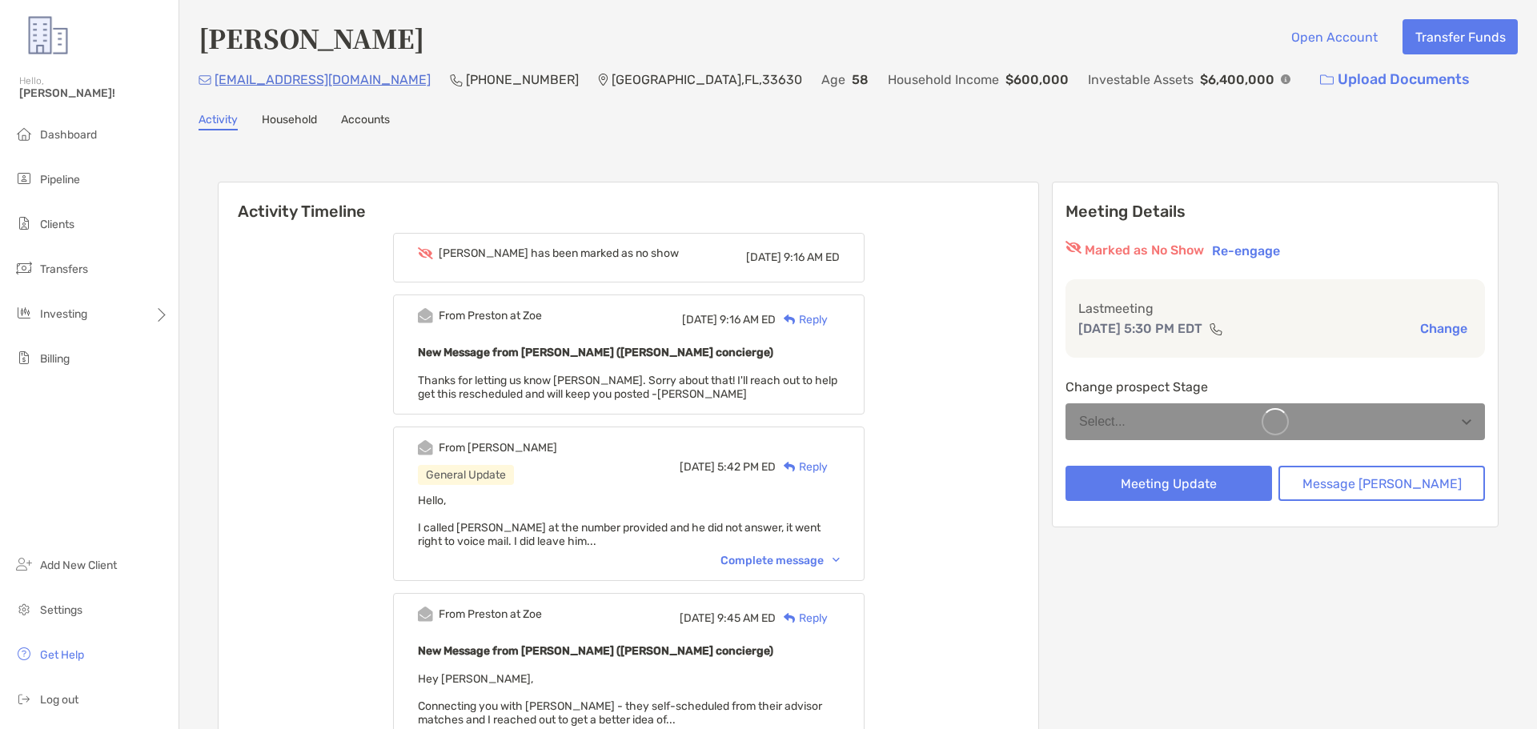 The width and height of the screenshot is (1537, 729). What do you see at coordinates (24, 564) in the screenshot?
I see `img: add_new_client icon` at bounding box center [24, 564].